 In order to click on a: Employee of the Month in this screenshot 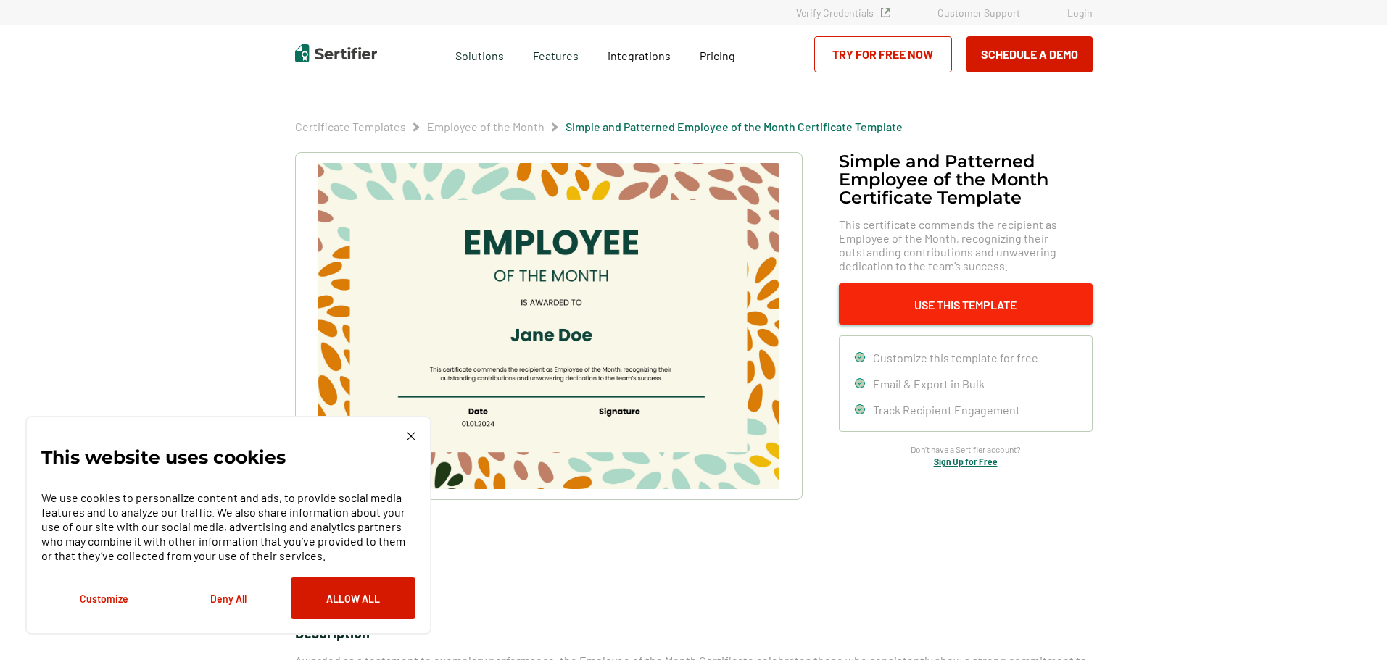, I will do `click(486, 126)`.